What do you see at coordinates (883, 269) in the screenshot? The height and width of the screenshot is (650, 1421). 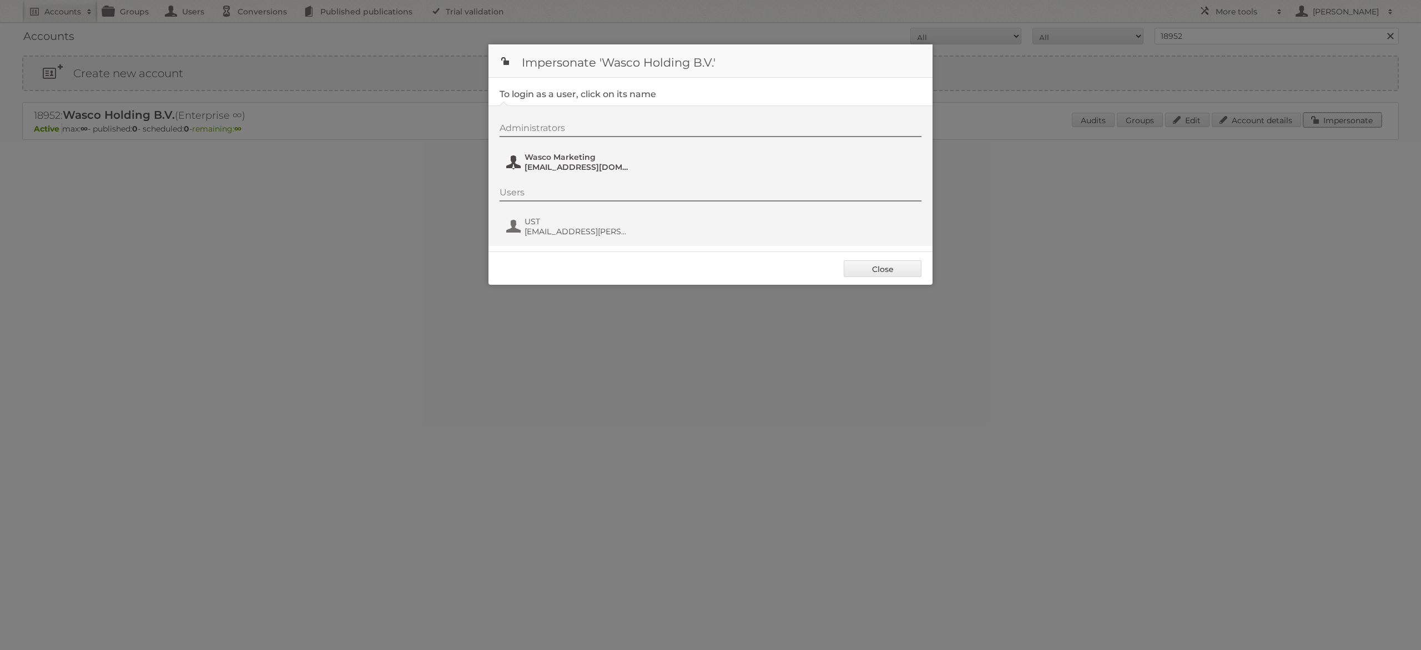 I see `a: Close` at bounding box center [883, 269].